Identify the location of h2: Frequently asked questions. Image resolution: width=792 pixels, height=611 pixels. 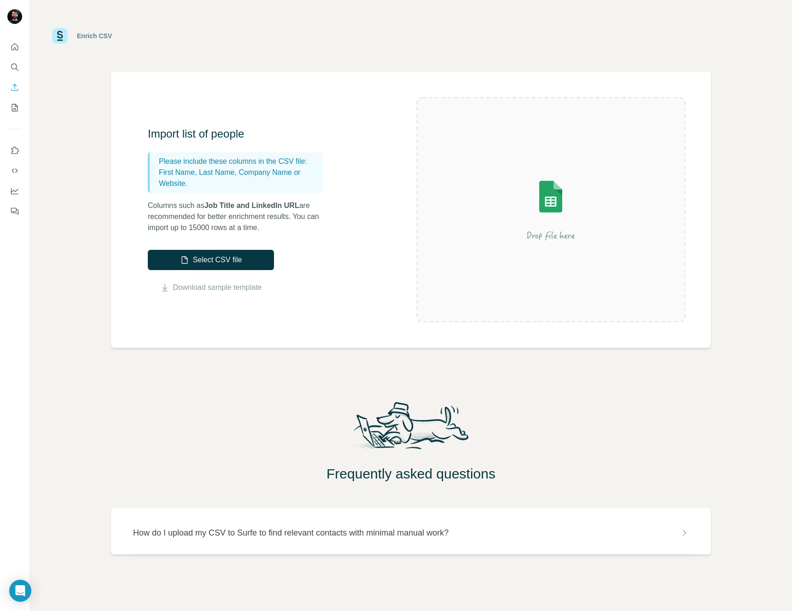
(411, 474).